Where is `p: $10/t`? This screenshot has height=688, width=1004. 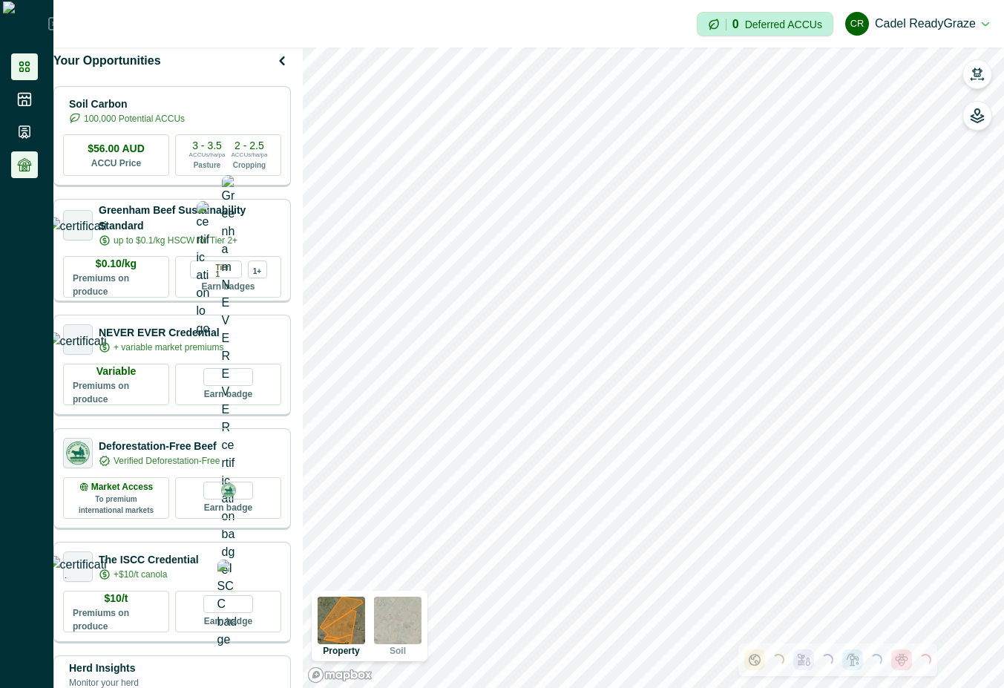
p: $10/t is located at coordinates (116, 598).